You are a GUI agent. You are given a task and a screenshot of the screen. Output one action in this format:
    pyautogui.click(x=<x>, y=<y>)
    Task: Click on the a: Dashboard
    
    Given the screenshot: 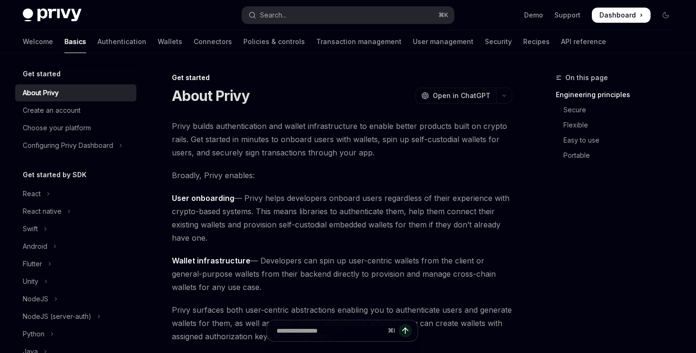 What is the action you would take?
    pyautogui.click(x=621, y=15)
    